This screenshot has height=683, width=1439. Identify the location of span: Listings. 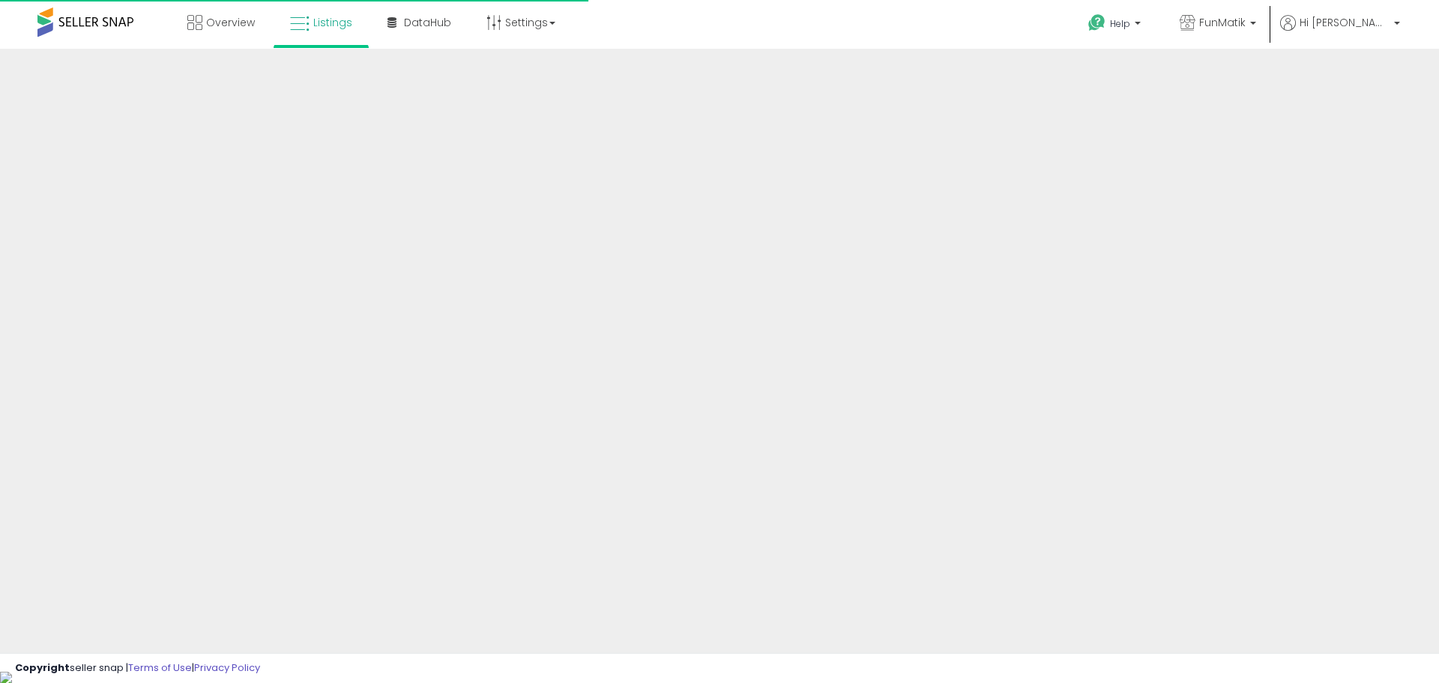
(333, 22).